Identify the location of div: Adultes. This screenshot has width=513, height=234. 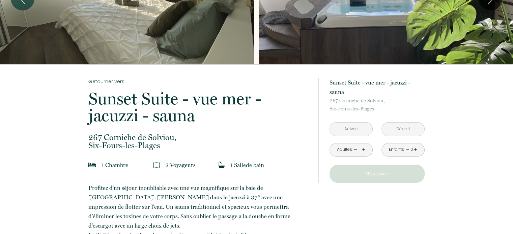
(344, 150).